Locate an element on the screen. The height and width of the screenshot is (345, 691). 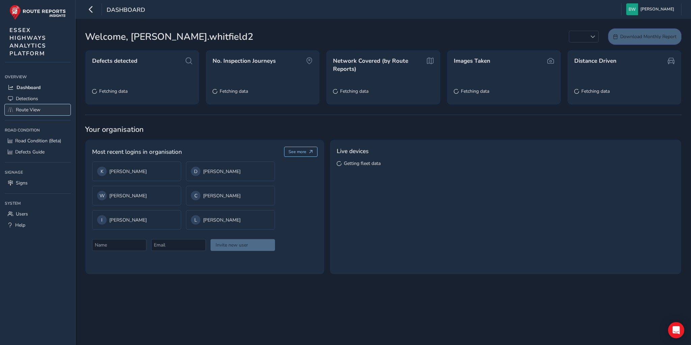
span: Route View is located at coordinates (28, 110).